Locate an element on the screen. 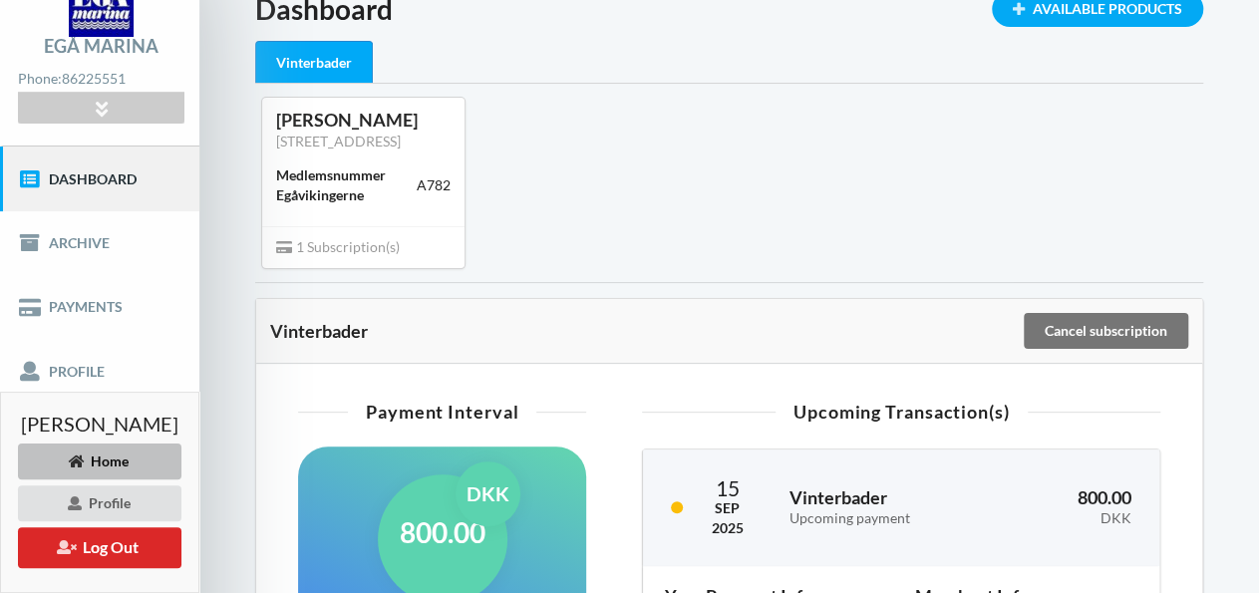 This screenshot has height=593, width=1259. div: Sep is located at coordinates (727, 508).